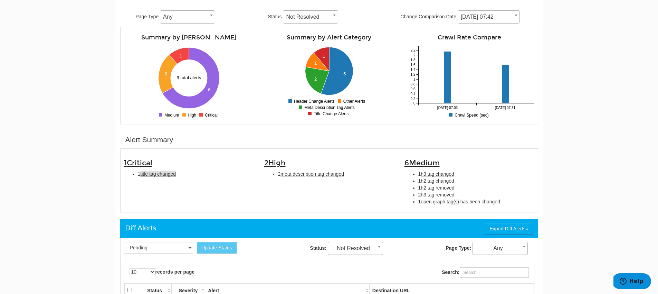  What do you see at coordinates (413, 84) in the screenshot?
I see `tspan: 0.8` at bounding box center [413, 84].